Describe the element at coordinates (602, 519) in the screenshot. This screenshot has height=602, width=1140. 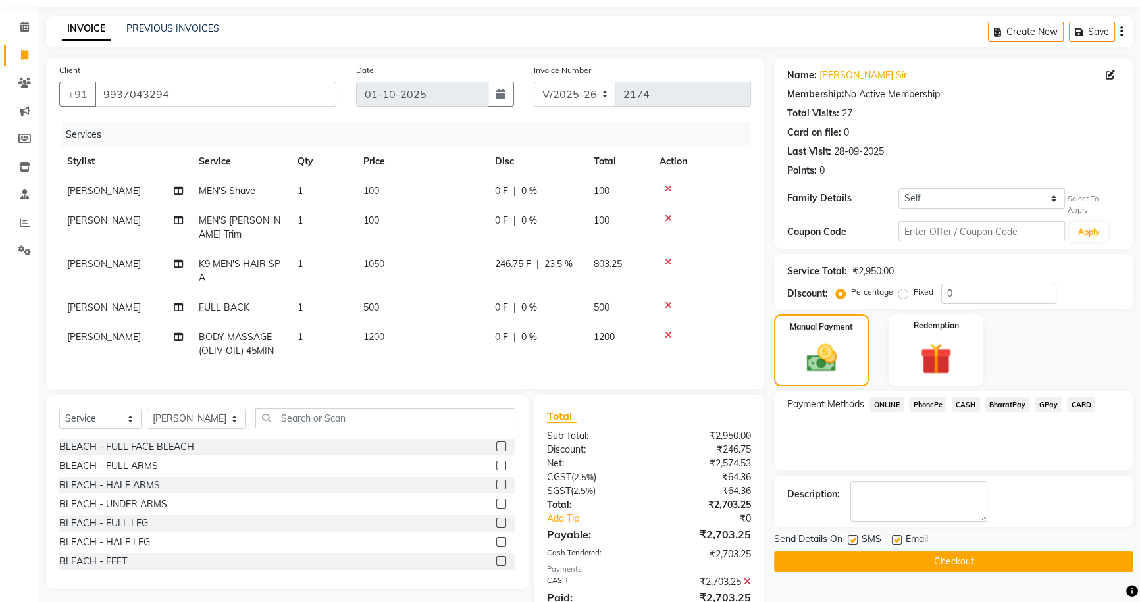
I see `a: Add Tip` at that location.